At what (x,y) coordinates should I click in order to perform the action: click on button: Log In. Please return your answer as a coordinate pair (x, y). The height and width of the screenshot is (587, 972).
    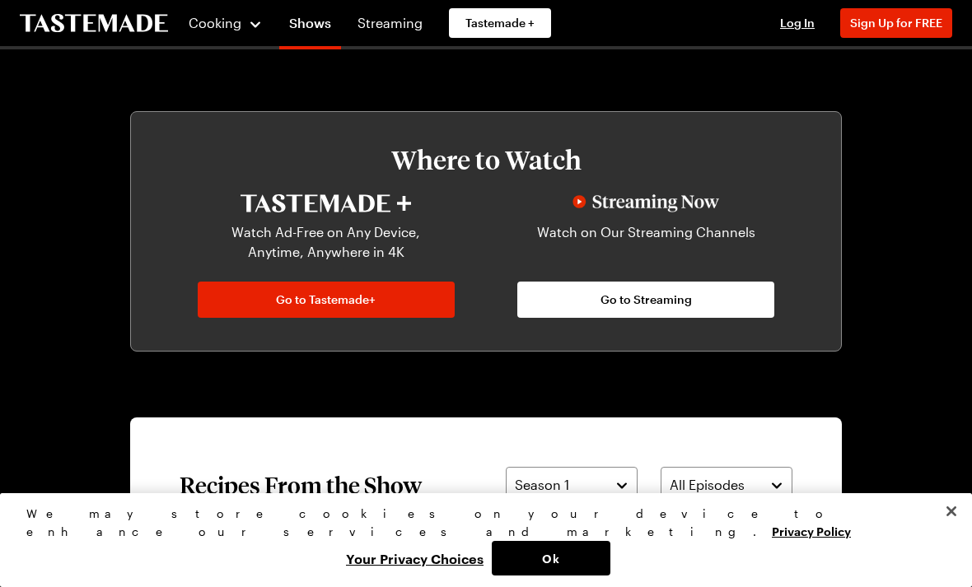
    Looking at the image, I should click on (797, 23).